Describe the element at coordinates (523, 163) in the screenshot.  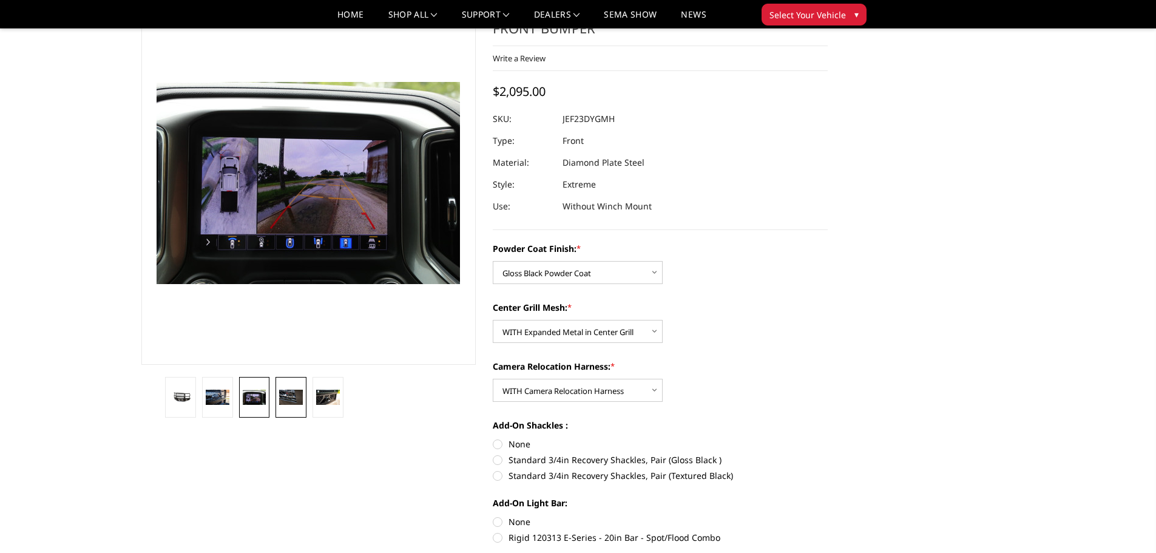
I see `dt: Material:` at that location.